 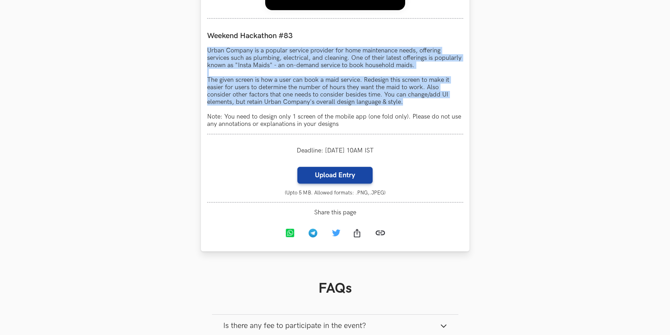 What do you see at coordinates (335, 289) in the screenshot?
I see `h1: FAQs` at bounding box center [335, 289].